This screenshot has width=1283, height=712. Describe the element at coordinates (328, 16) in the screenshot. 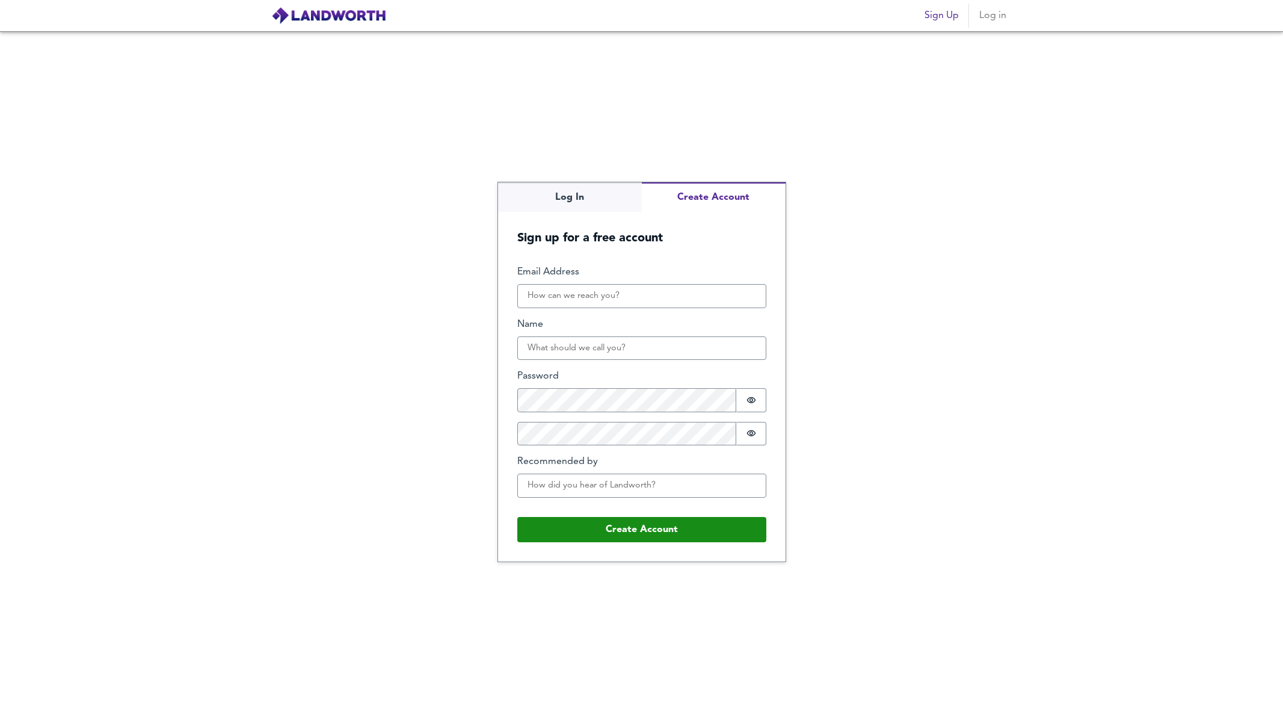

I see `img: logo` at that location.